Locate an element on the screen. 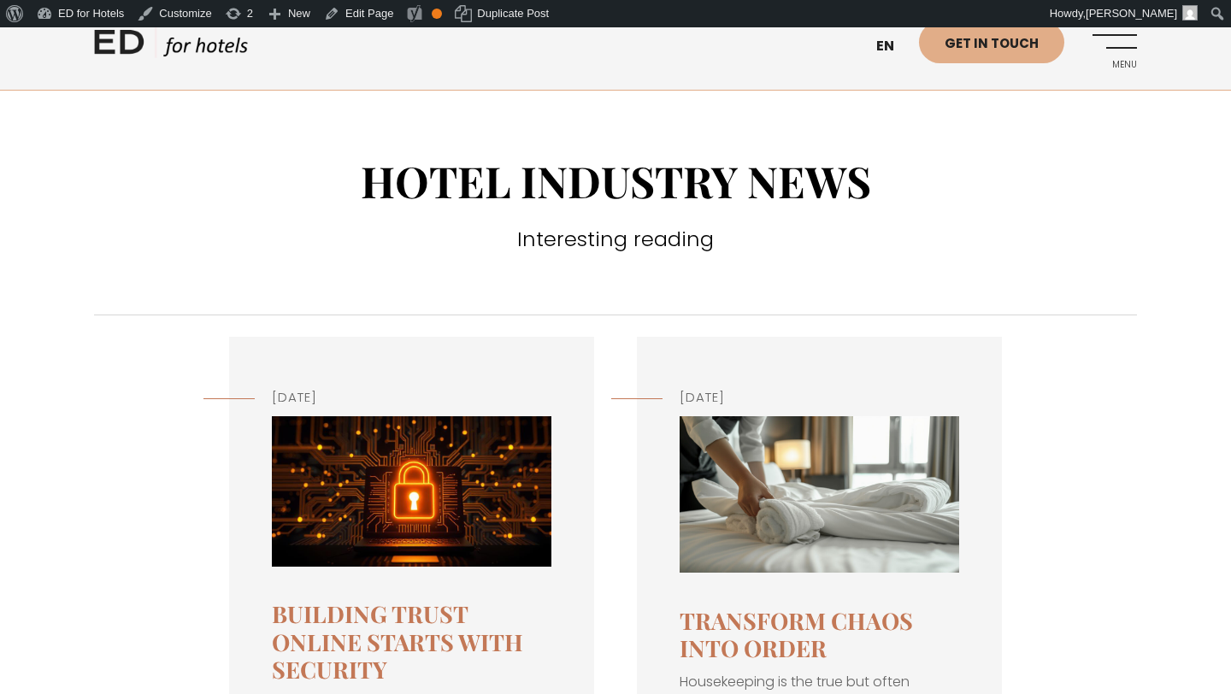  a: Get in touch is located at coordinates (991, 42).